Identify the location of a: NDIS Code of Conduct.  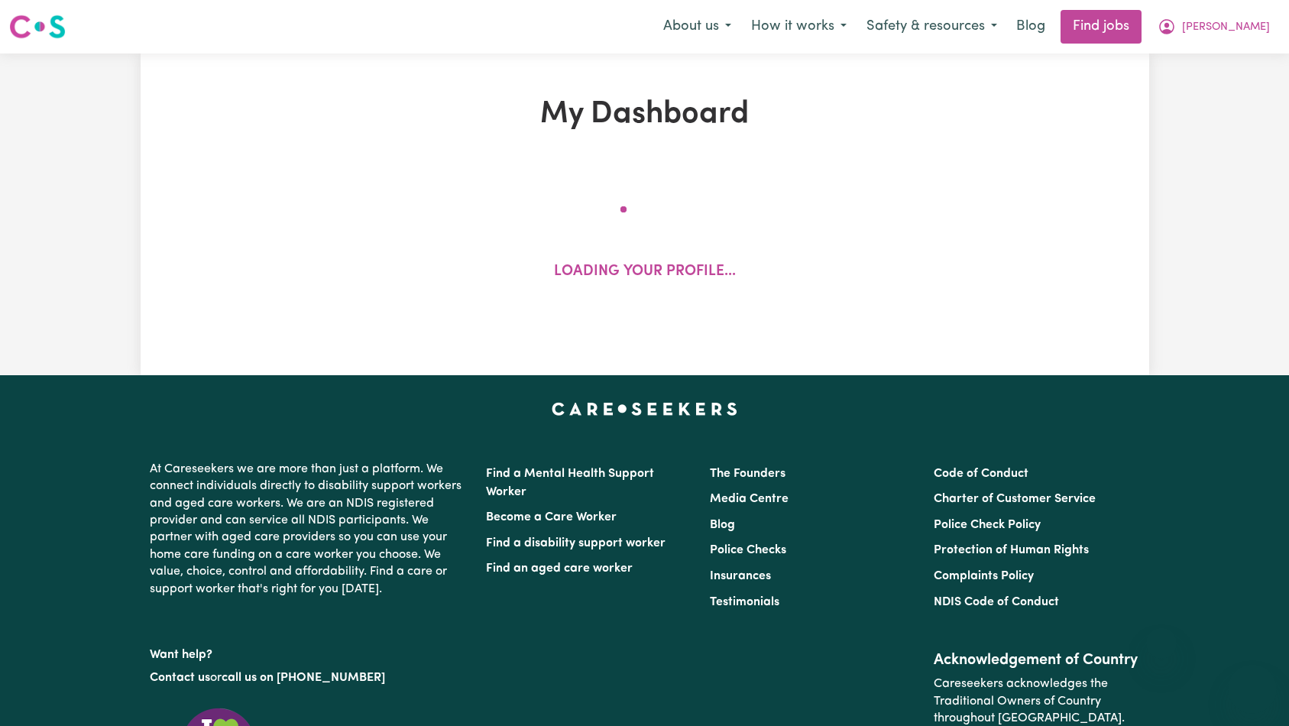
(996, 602).